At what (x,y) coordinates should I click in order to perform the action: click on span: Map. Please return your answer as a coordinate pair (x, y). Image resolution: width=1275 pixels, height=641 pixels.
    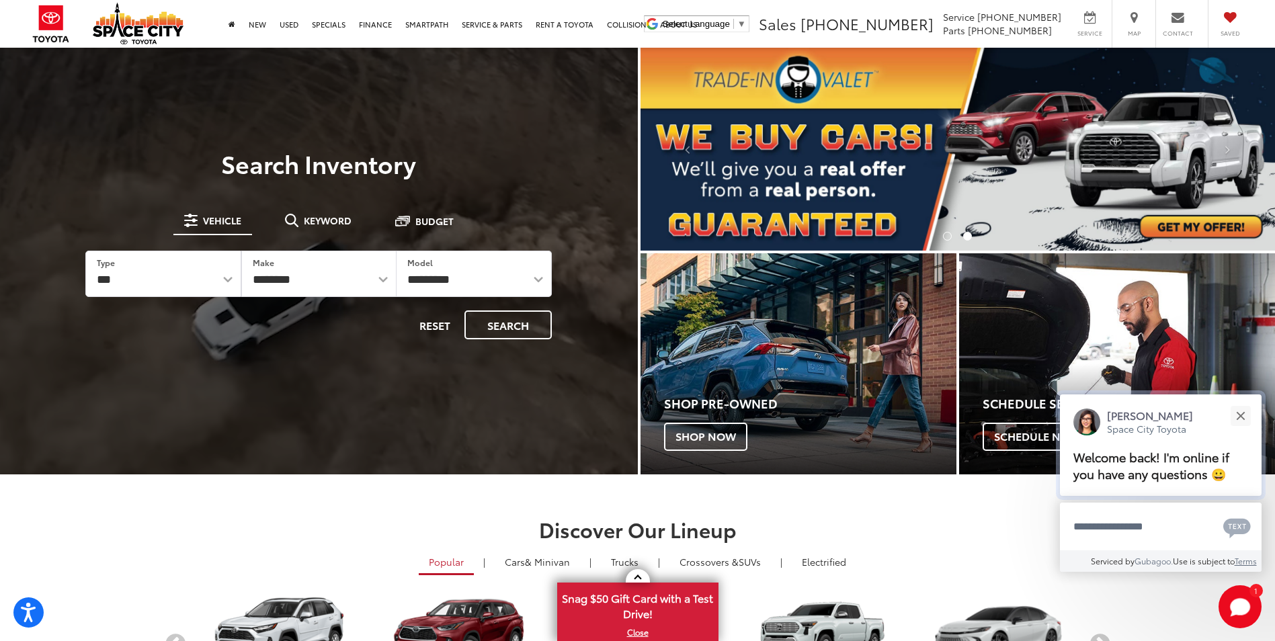
    Looking at the image, I should click on (1134, 33).